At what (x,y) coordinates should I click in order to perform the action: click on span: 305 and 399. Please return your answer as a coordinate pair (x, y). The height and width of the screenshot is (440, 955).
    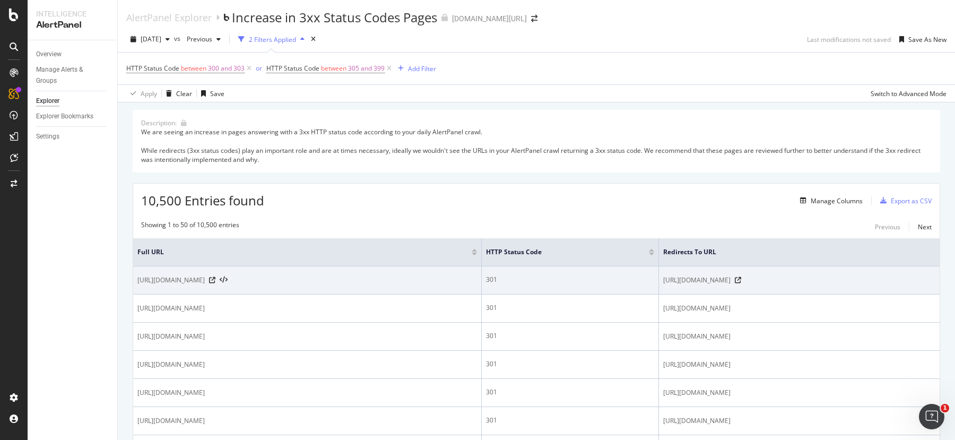
    Looking at the image, I should click on (366, 68).